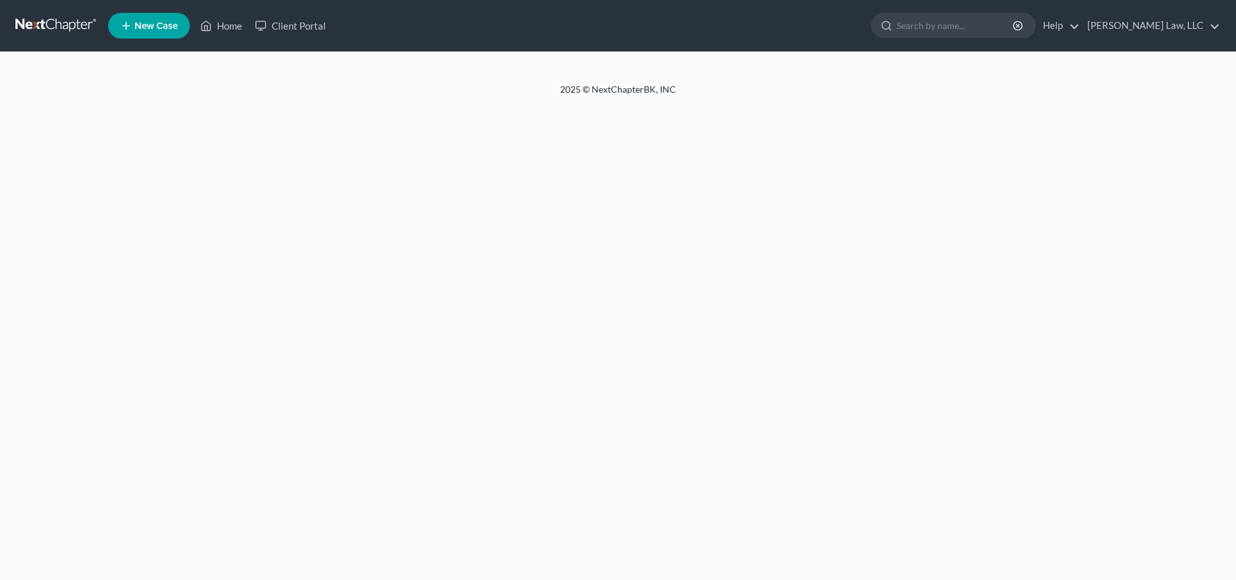 The height and width of the screenshot is (580, 1236). I want to click on div: 2025 © NextChapterBK, INC, so click(618, 95).